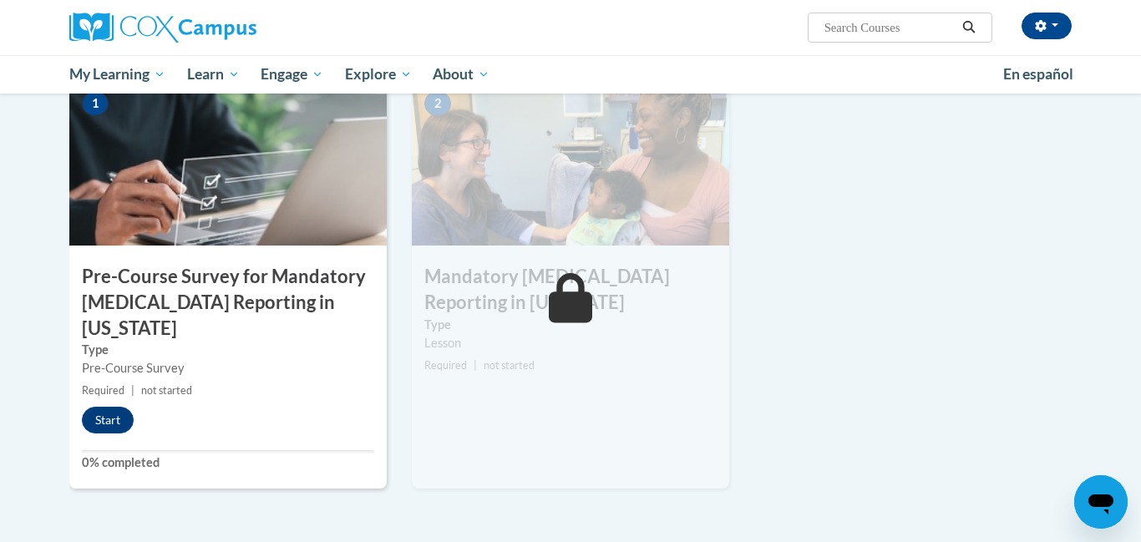 Image resolution: width=1141 pixels, height=542 pixels. I want to click on span: About, so click(461, 74).